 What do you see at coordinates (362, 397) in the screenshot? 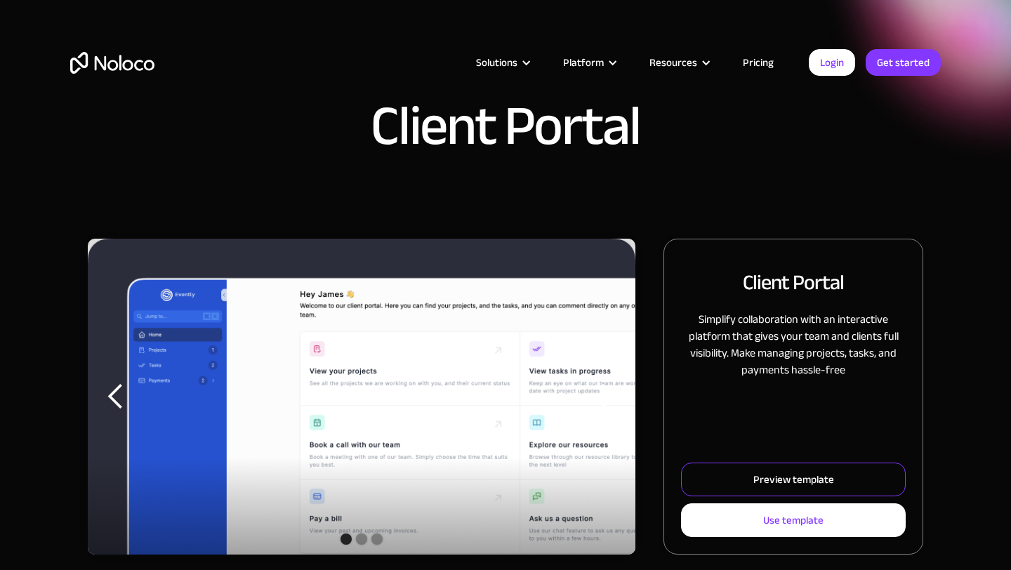
I see `div: 1 of 3` at bounding box center [362, 397].